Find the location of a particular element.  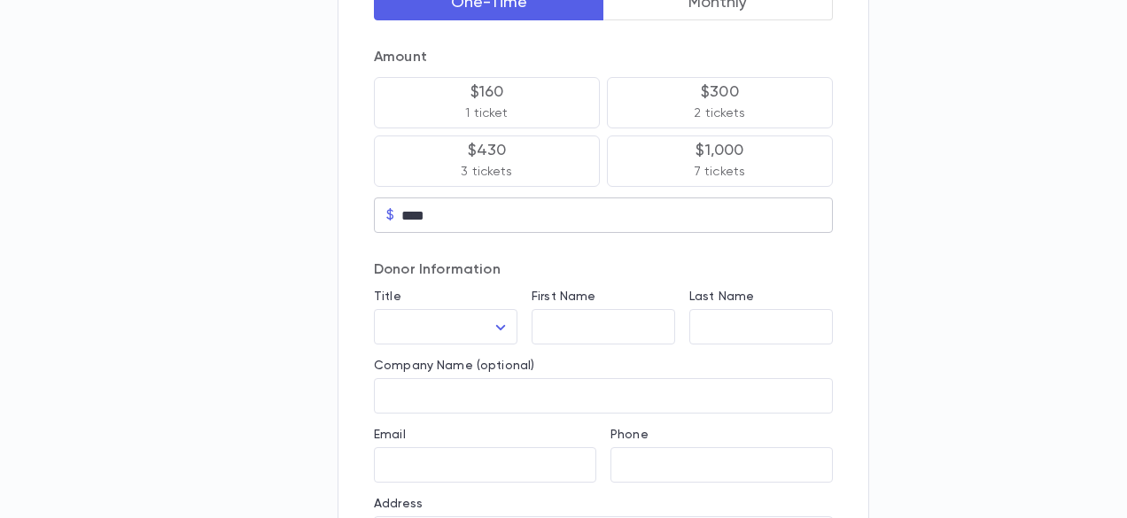

p: 3 tickets is located at coordinates (486, 172).